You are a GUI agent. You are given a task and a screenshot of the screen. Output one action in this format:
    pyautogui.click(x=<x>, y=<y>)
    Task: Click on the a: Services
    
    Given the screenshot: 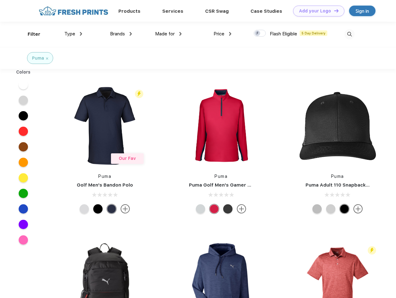 What is the action you would take?
    pyautogui.click(x=173, y=11)
    